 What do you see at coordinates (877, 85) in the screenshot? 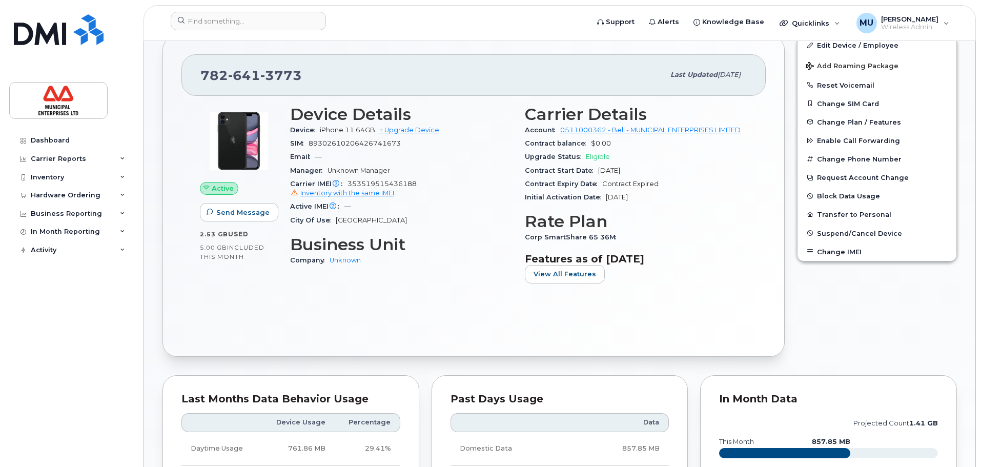
I see `button: Reset Voicemail` at bounding box center [877, 85].